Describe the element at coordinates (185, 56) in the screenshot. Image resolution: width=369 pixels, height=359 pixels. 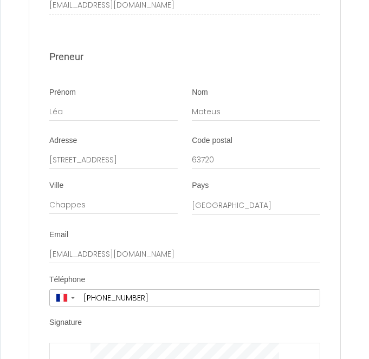
I see `h2: Preneur` at that location.